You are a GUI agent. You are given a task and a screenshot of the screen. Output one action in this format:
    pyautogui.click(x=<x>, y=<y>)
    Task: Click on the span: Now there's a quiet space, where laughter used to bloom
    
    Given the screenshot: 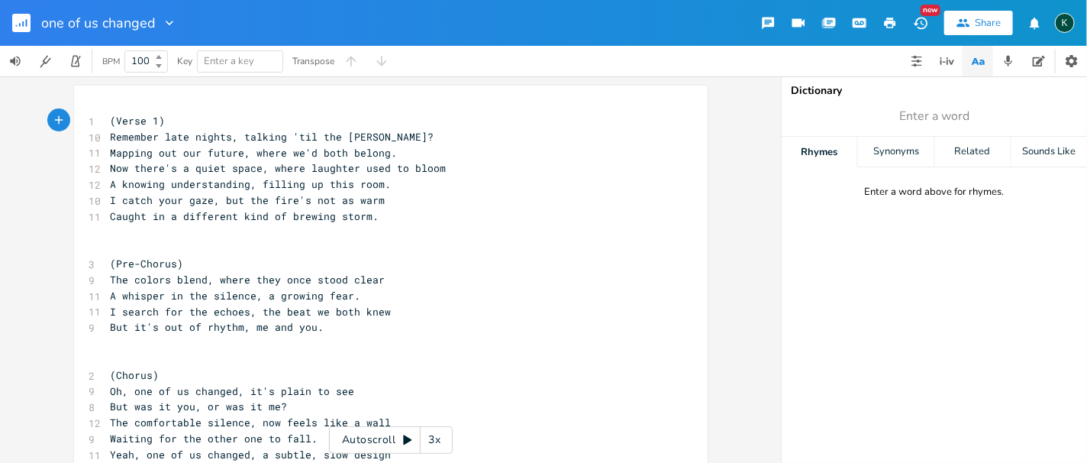 What is the action you would take?
    pyautogui.click(x=279, y=168)
    